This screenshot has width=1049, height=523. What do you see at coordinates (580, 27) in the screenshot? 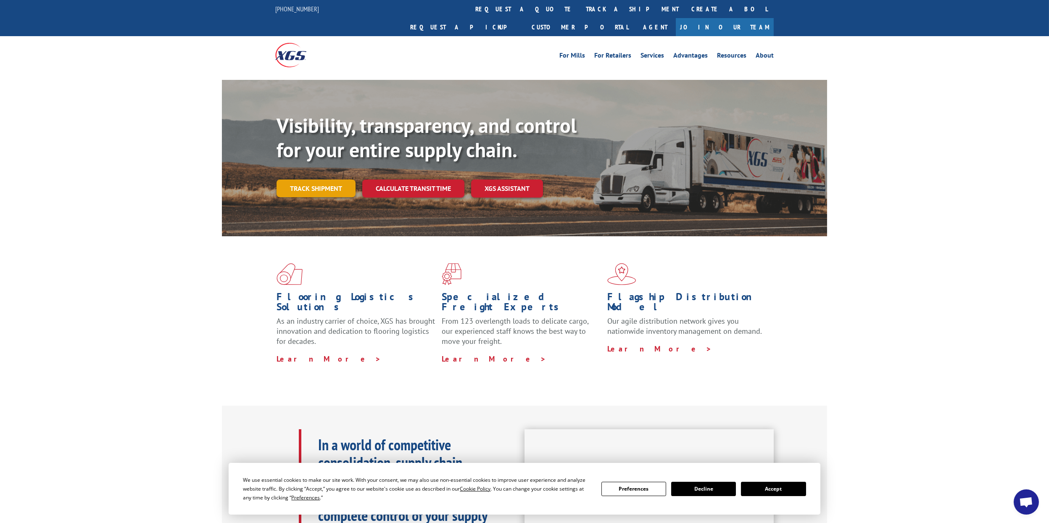
I see `a: Customer Portal` at bounding box center [580, 27].